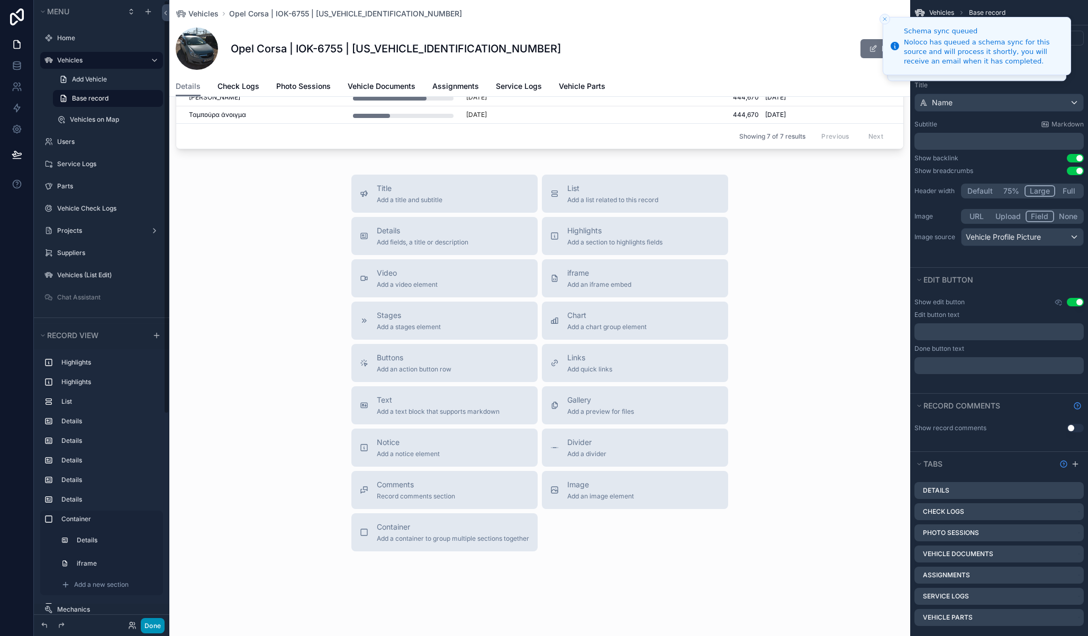 The width and height of the screenshot is (1088, 636). I want to click on label: Check Logs, so click(944, 512).